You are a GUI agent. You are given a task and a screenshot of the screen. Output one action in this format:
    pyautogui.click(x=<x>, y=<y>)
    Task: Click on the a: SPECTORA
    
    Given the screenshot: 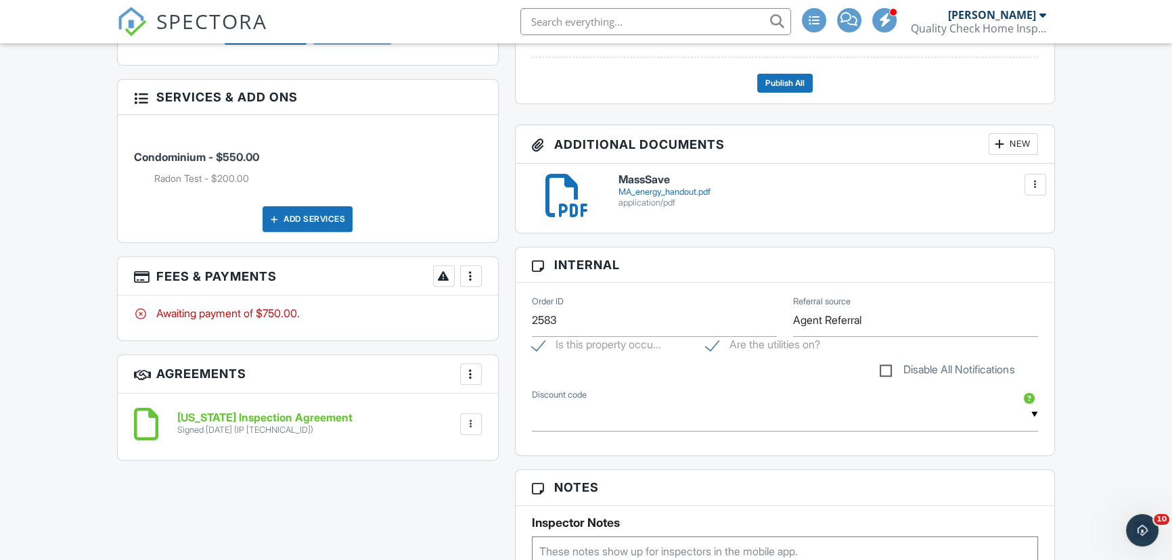 What is the action you would take?
    pyautogui.click(x=192, y=32)
    